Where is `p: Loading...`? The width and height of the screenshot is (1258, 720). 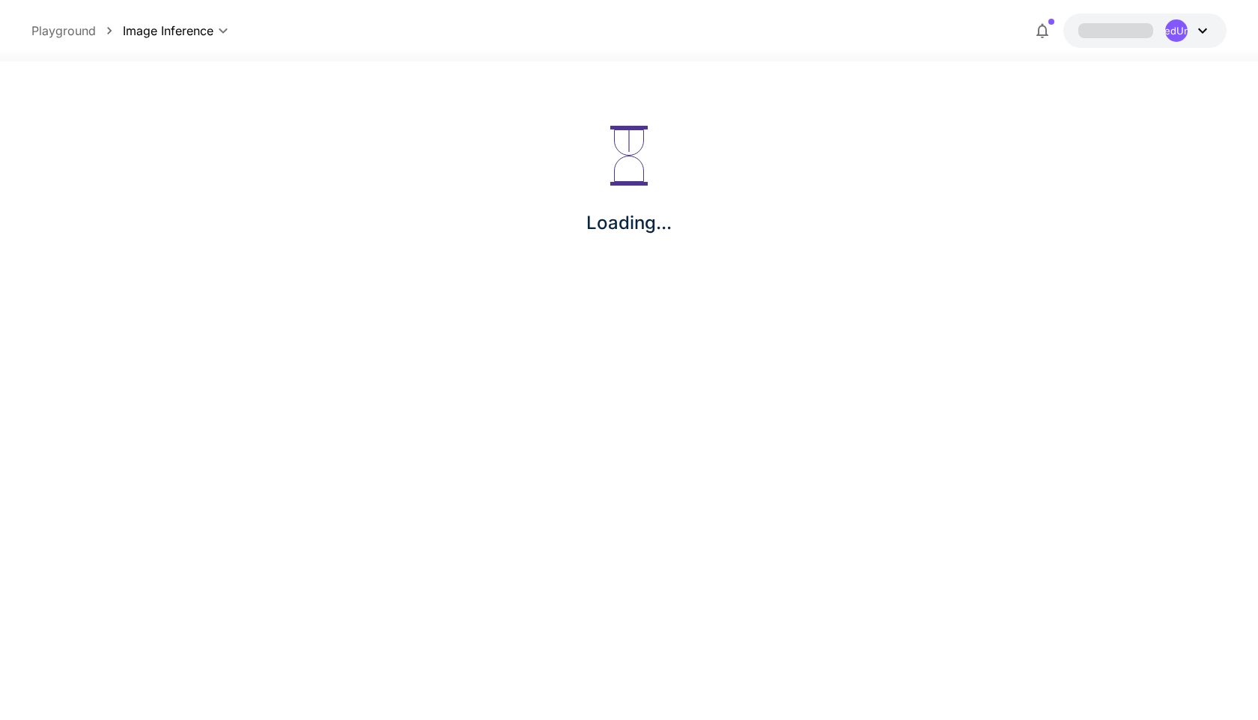 p: Loading... is located at coordinates (629, 223).